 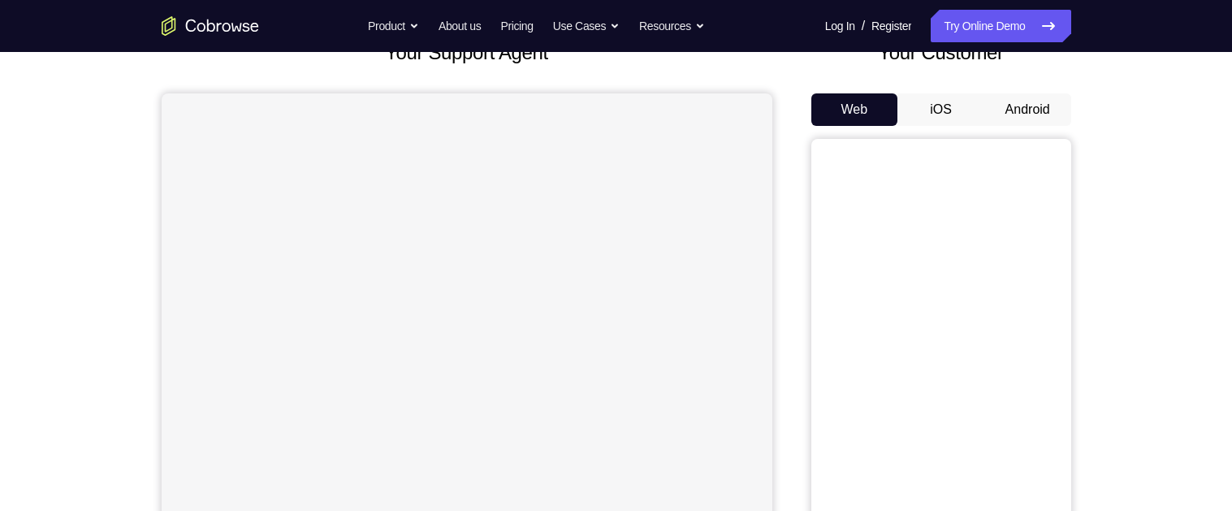 I want to click on button: Use Cases, so click(x=587, y=26).